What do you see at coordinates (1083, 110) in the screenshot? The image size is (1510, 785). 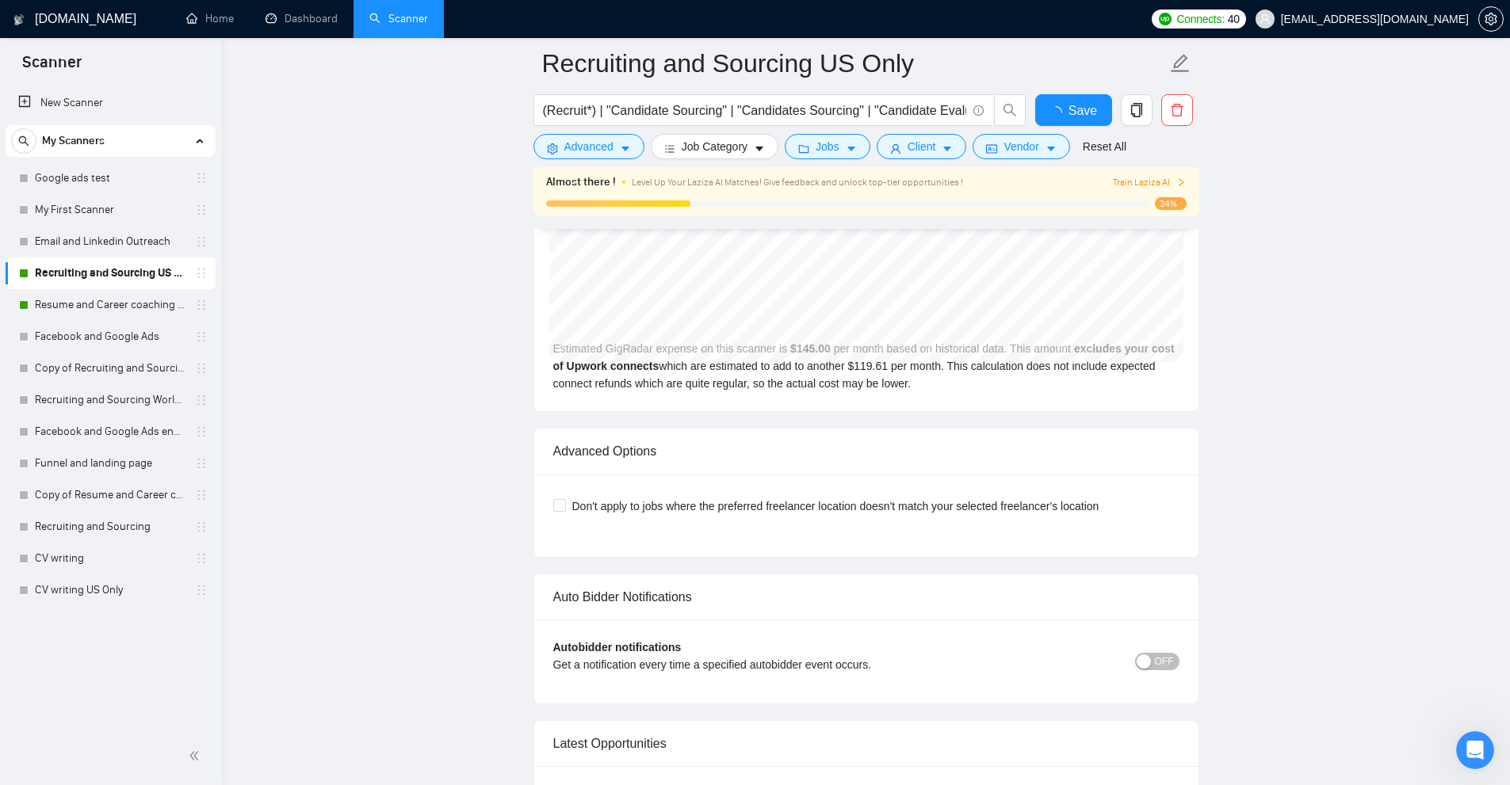 I see `span: Save` at bounding box center [1083, 110].